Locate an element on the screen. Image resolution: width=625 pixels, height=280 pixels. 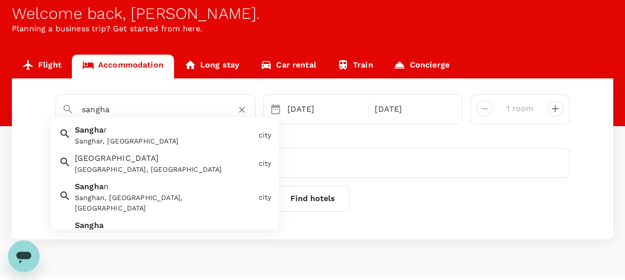
button: Find hotels is located at coordinates (313, 198).